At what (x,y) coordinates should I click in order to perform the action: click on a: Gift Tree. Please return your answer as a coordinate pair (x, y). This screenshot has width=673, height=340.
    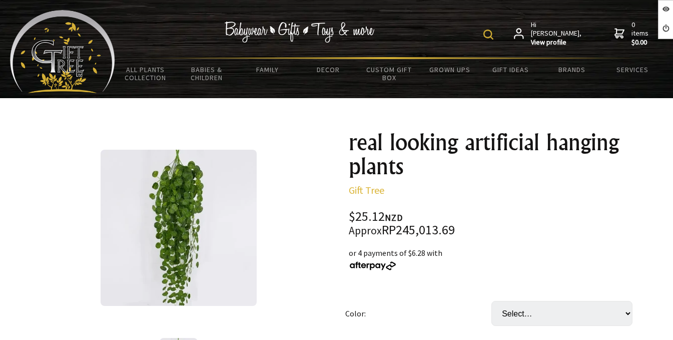
    Looking at the image, I should click on (367, 190).